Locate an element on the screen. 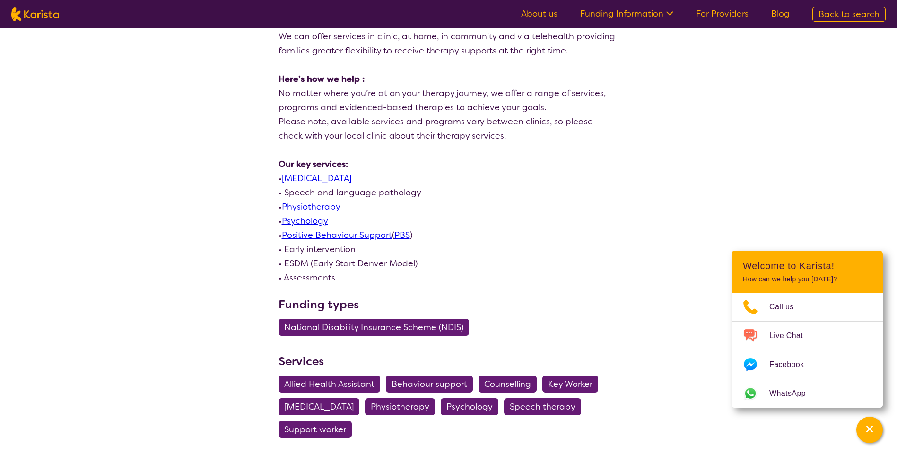 Image resolution: width=897 pixels, height=455 pixels. span: Counselling is located at coordinates (507, 384).